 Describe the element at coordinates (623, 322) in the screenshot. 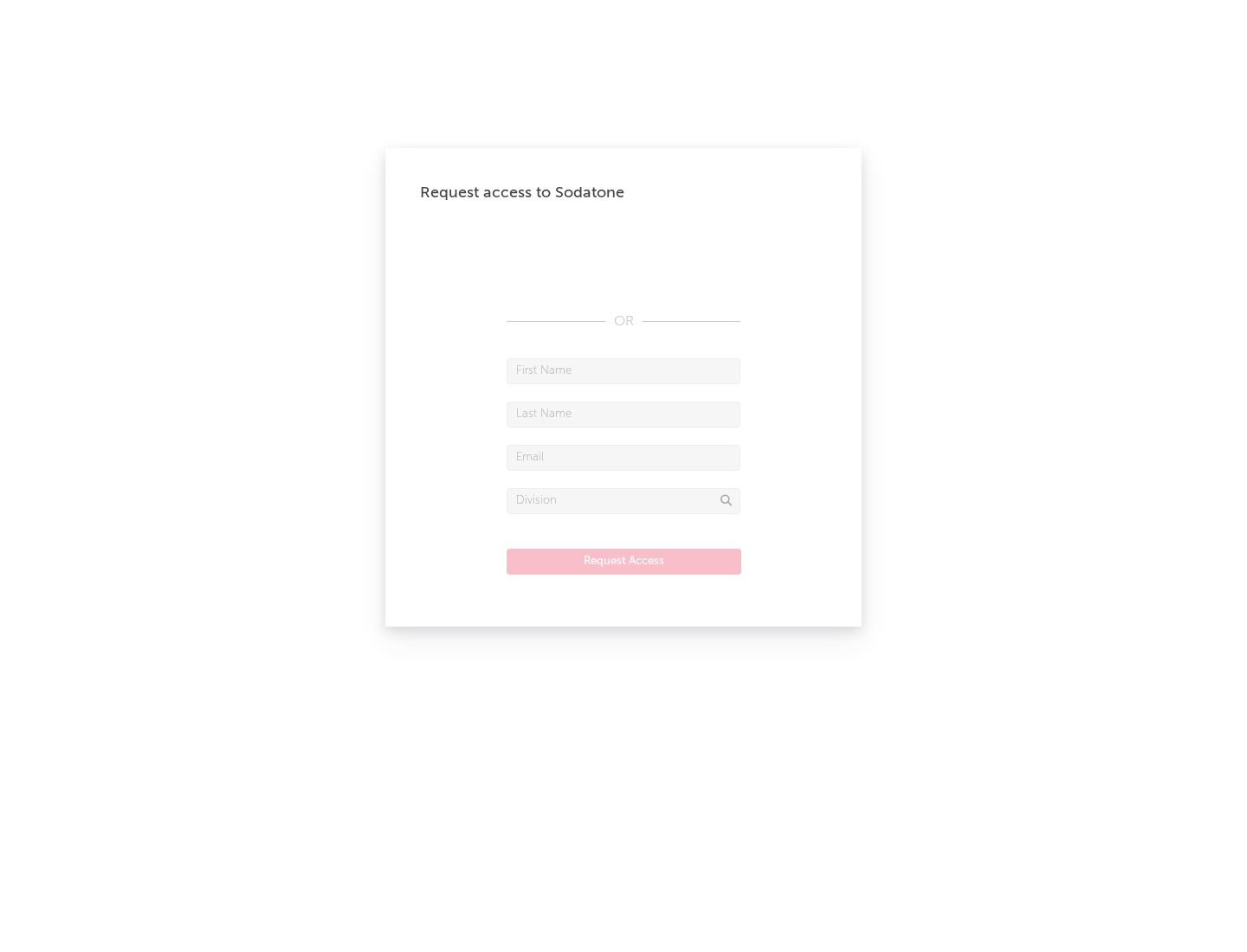

I see `div: OR` at that location.